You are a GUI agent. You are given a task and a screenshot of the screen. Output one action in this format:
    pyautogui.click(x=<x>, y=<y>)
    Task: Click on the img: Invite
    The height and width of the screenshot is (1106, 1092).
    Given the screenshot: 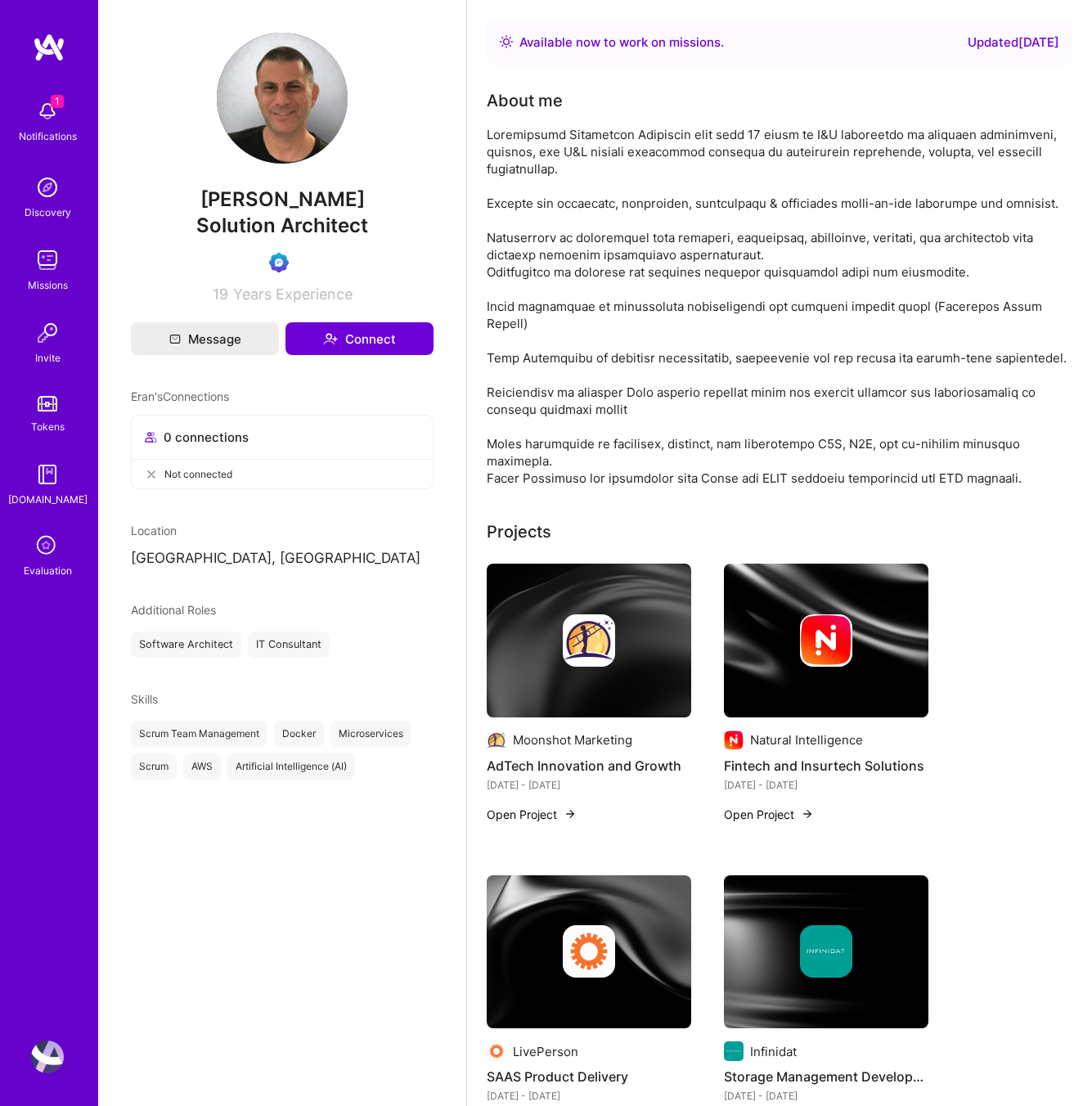 What is the action you would take?
    pyautogui.click(x=48, y=333)
    